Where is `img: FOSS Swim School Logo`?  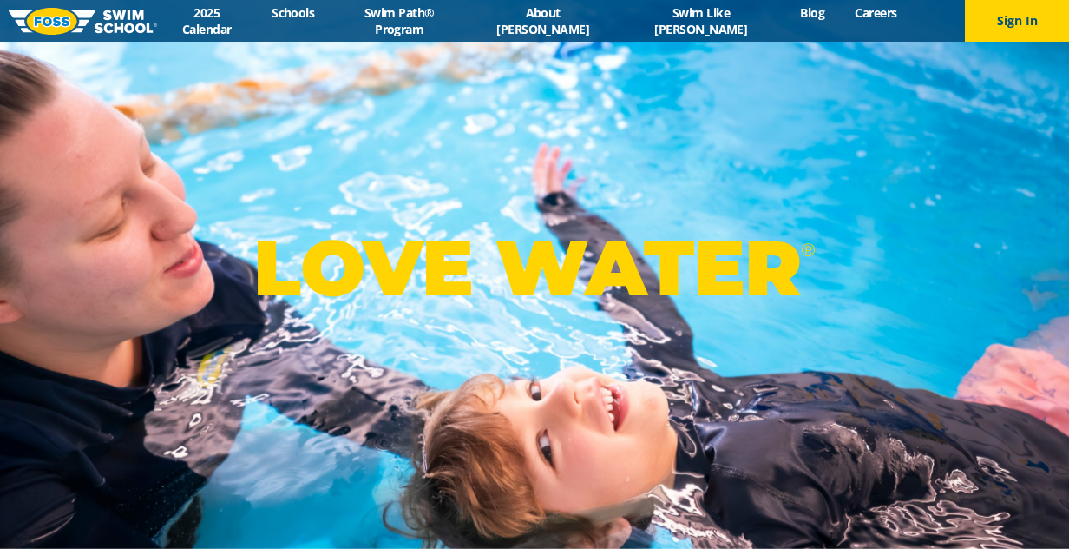
img: FOSS Swim School Logo is located at coordinates (82, 21).